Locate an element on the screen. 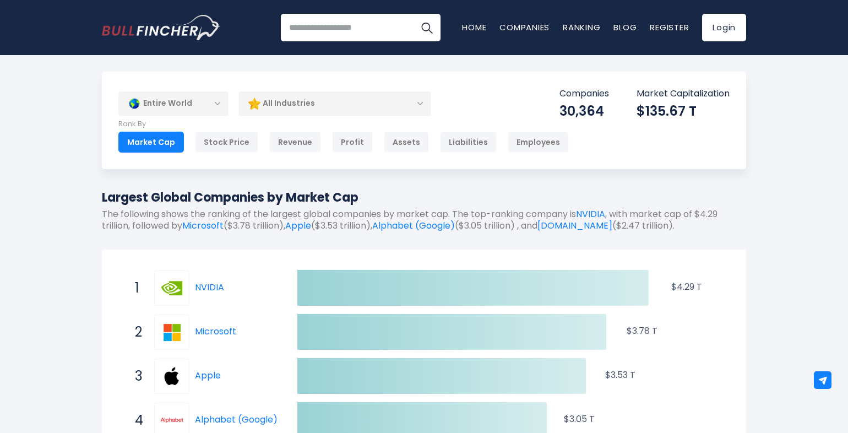  text: $3.05 T is located at coordinates (579, 419).